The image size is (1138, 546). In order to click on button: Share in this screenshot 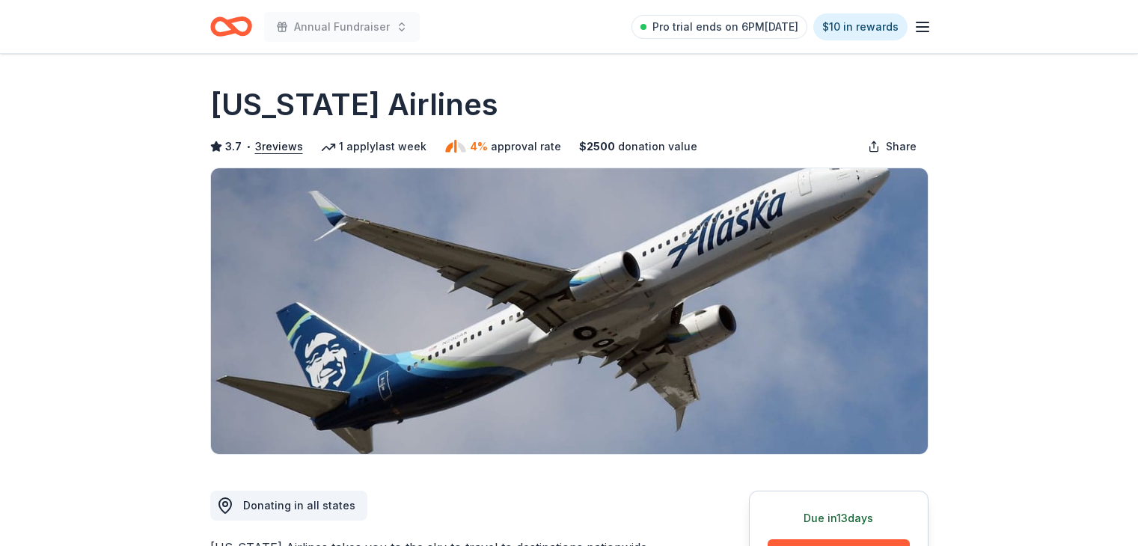, I will do `click(892, 147)`.